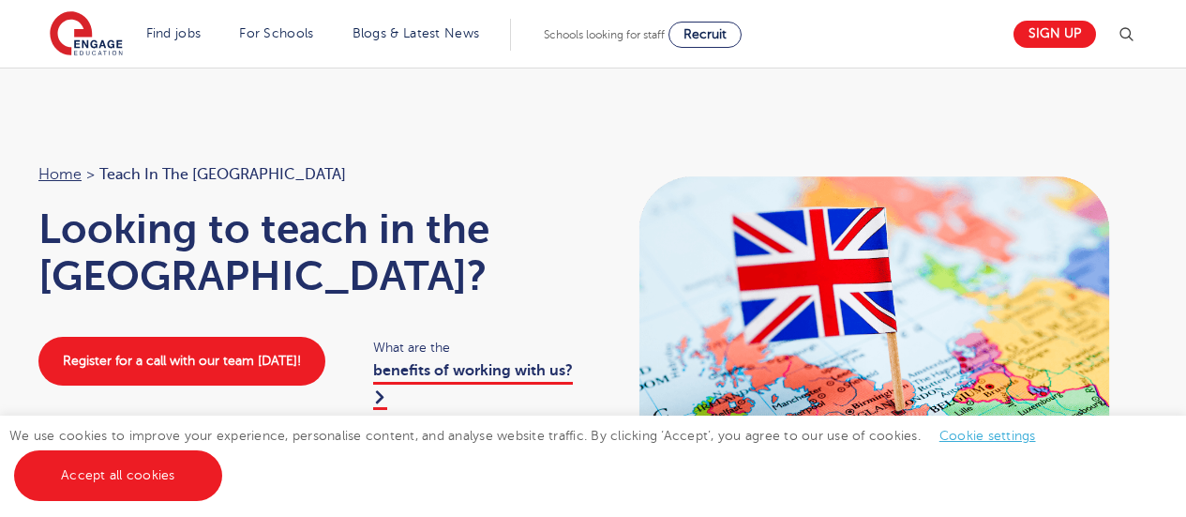  What do you see at coordinates (60, 174) in the screenshot?
I see `a: Home` at bounding box center [60, 174].